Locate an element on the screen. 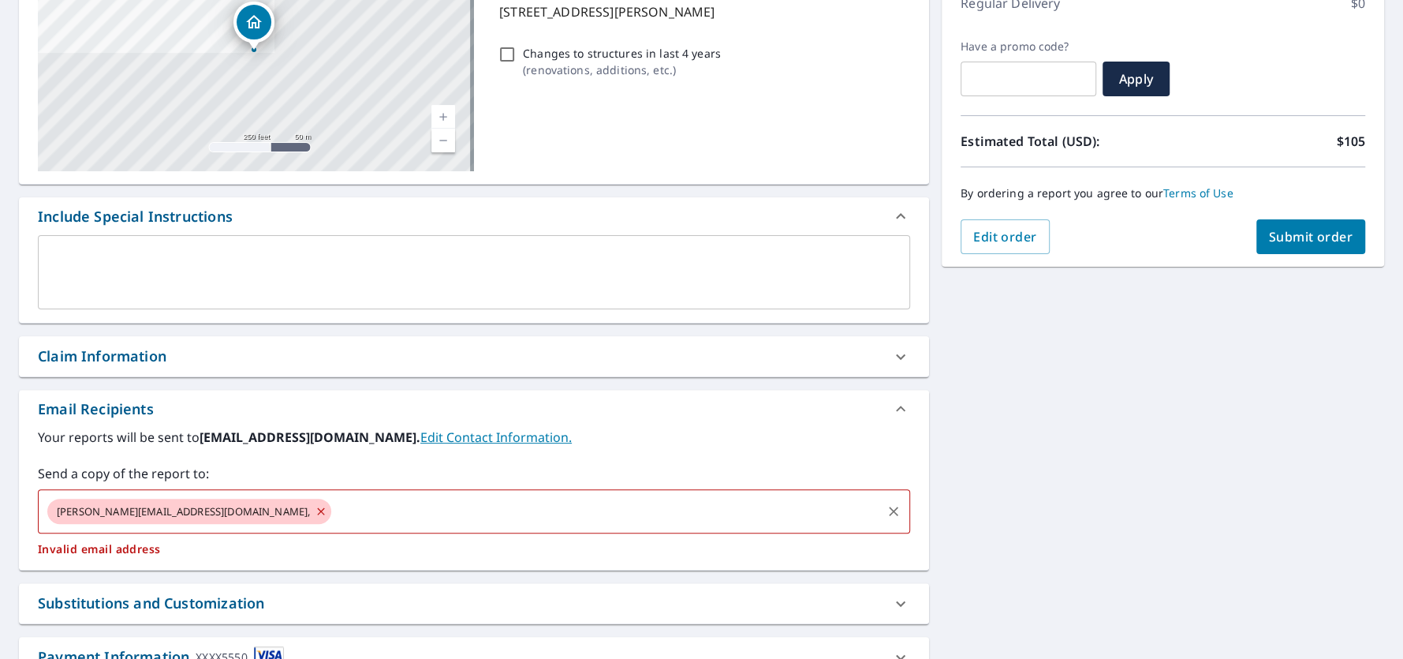 This screenshot has height=659, width=1403. button: Submit order is located at coordinates (1311, 237).